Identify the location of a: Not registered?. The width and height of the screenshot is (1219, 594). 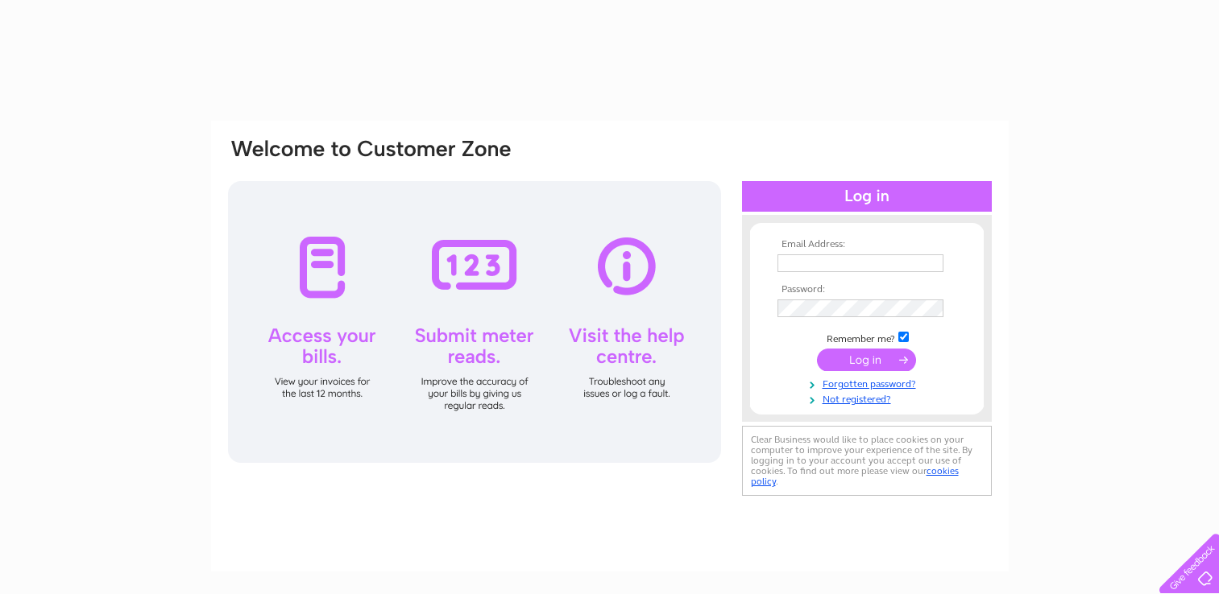
(868, 398).